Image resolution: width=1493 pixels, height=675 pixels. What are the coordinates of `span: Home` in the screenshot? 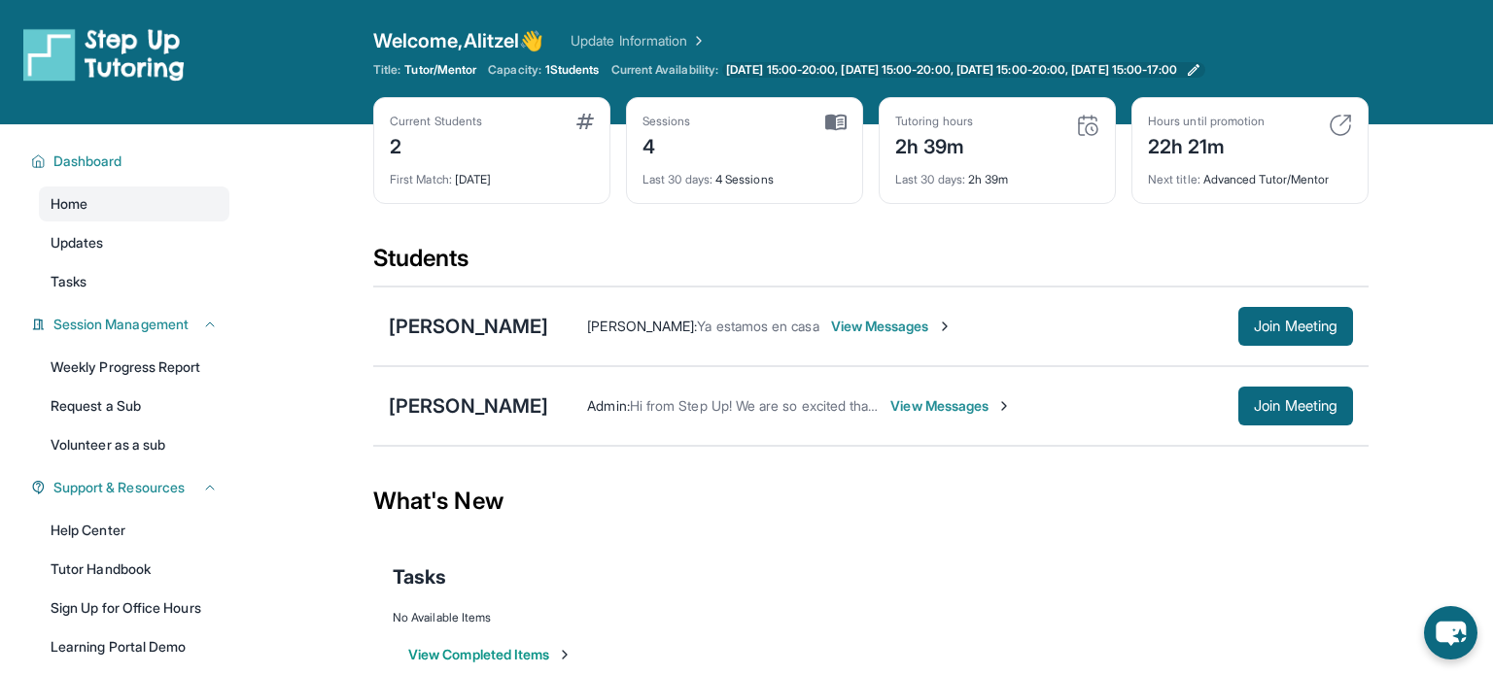 It's located at (69, 204).